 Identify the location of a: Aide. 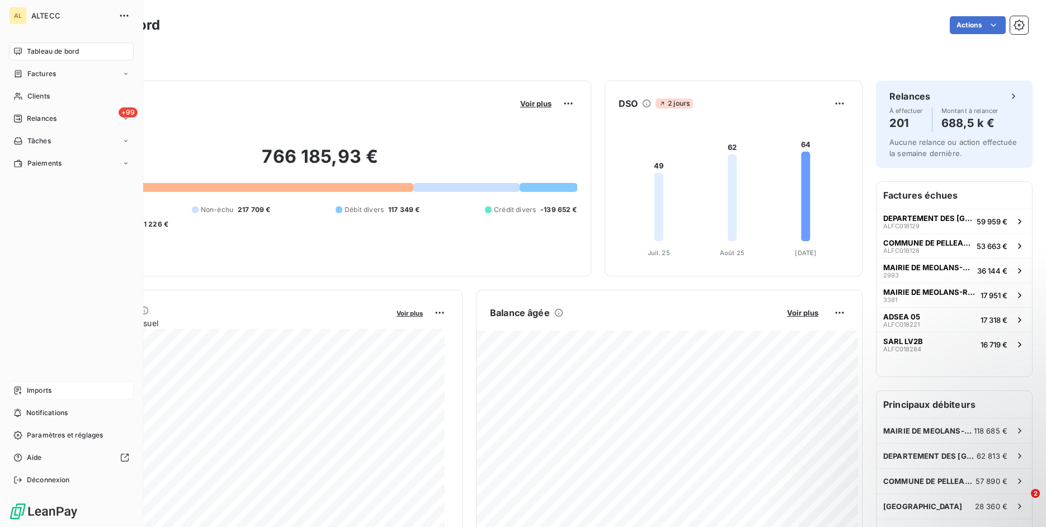
(71, 458).